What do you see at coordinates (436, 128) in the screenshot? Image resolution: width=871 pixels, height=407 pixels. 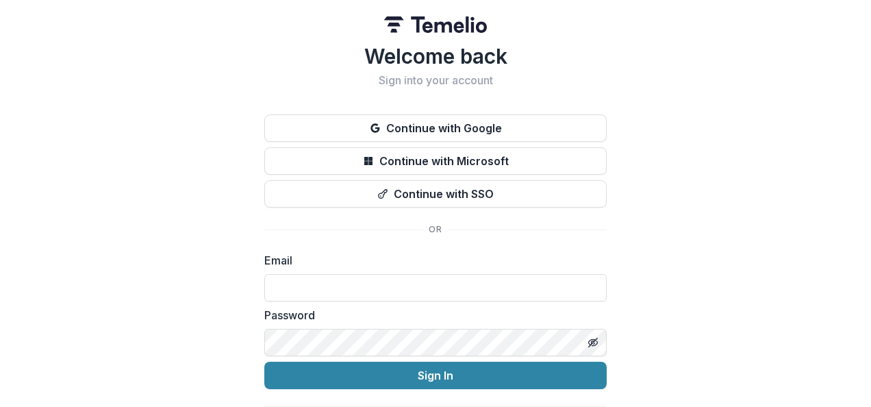 I see `button: Continue with Google` at bounding box center [436, 128].